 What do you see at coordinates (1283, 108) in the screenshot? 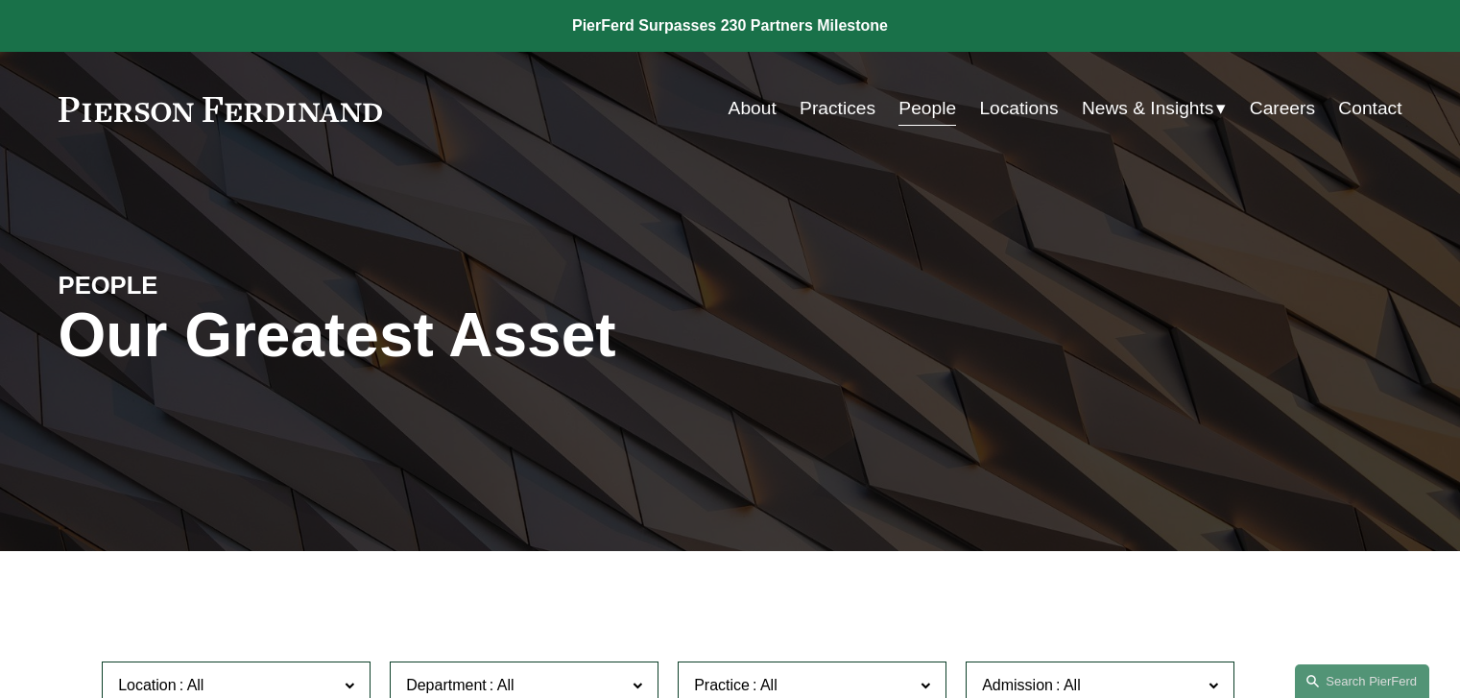
I see `a: Careers` at bounding box center [1283, 108].